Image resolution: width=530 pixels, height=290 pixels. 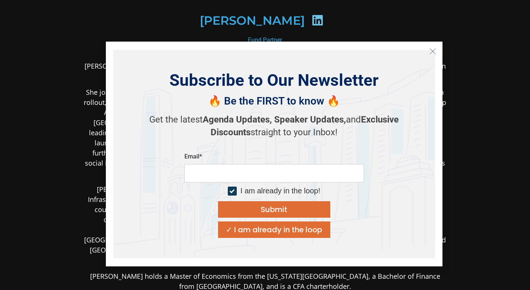 What do you see at coordinates (265, 45) in the screenshot?
I see `div: Fund Partner` at bounding box center [265, 45].